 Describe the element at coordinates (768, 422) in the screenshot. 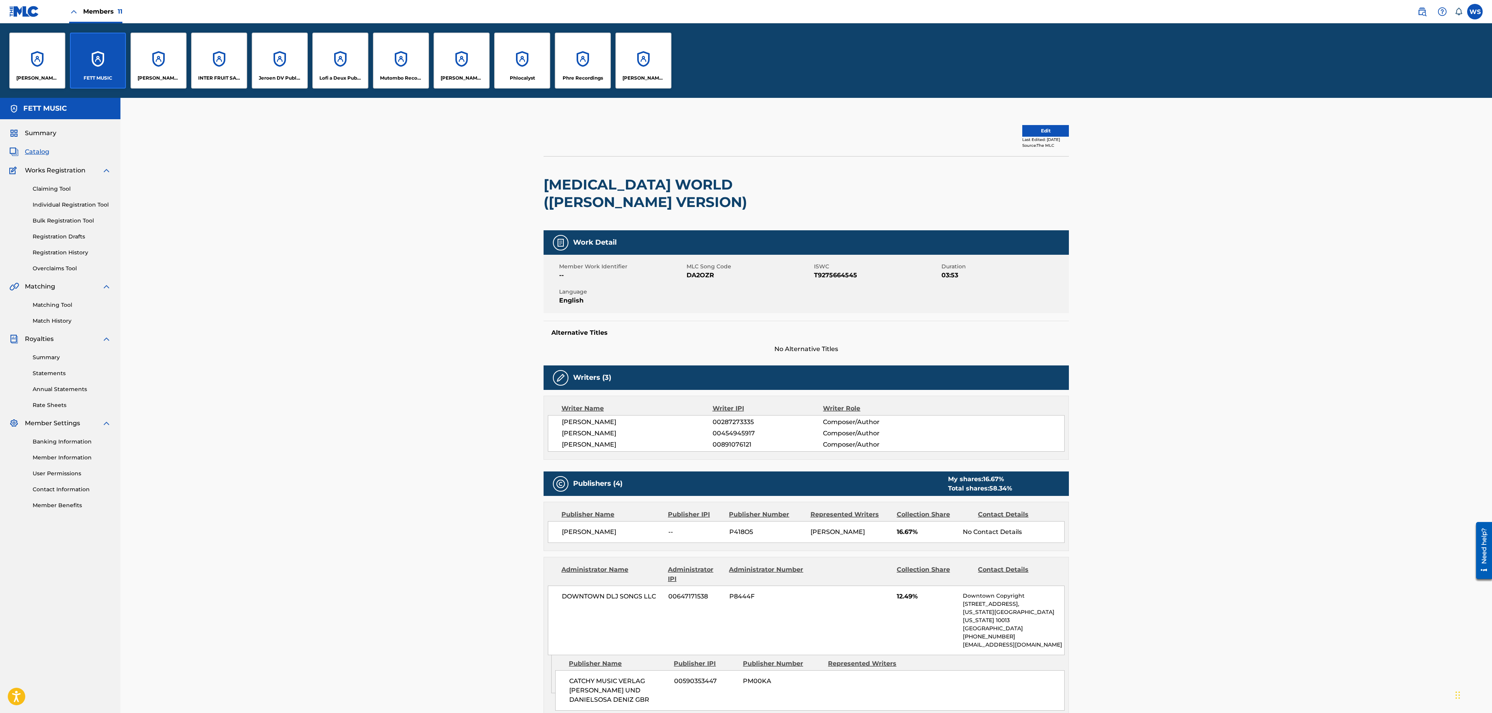

I see `span: 00287273335` at that location.